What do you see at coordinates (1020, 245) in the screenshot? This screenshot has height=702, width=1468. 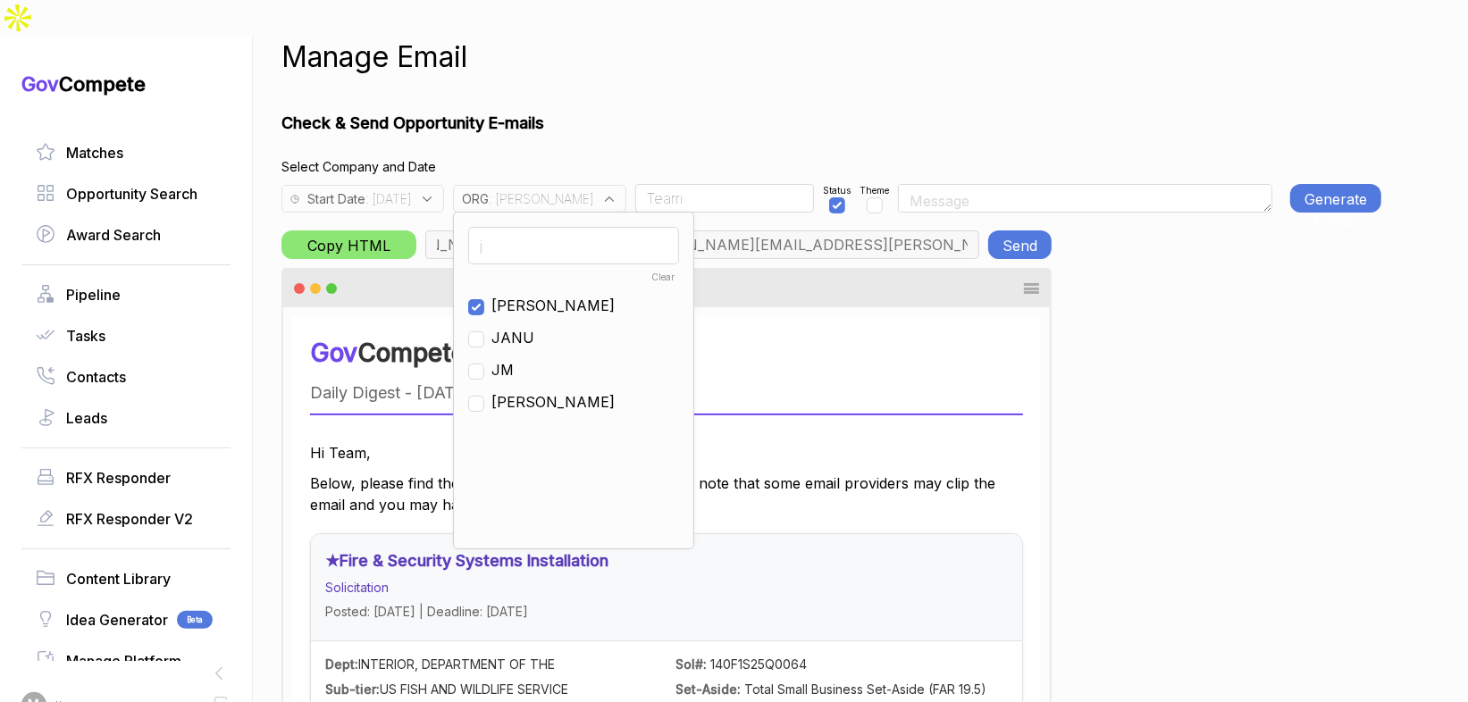 I see `button: Send` at bounding box center [1020, 245].